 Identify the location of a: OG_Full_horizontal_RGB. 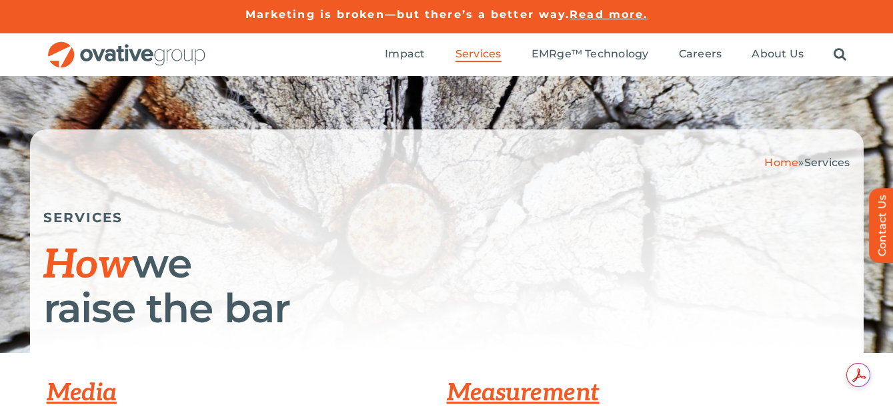
(127, 46).